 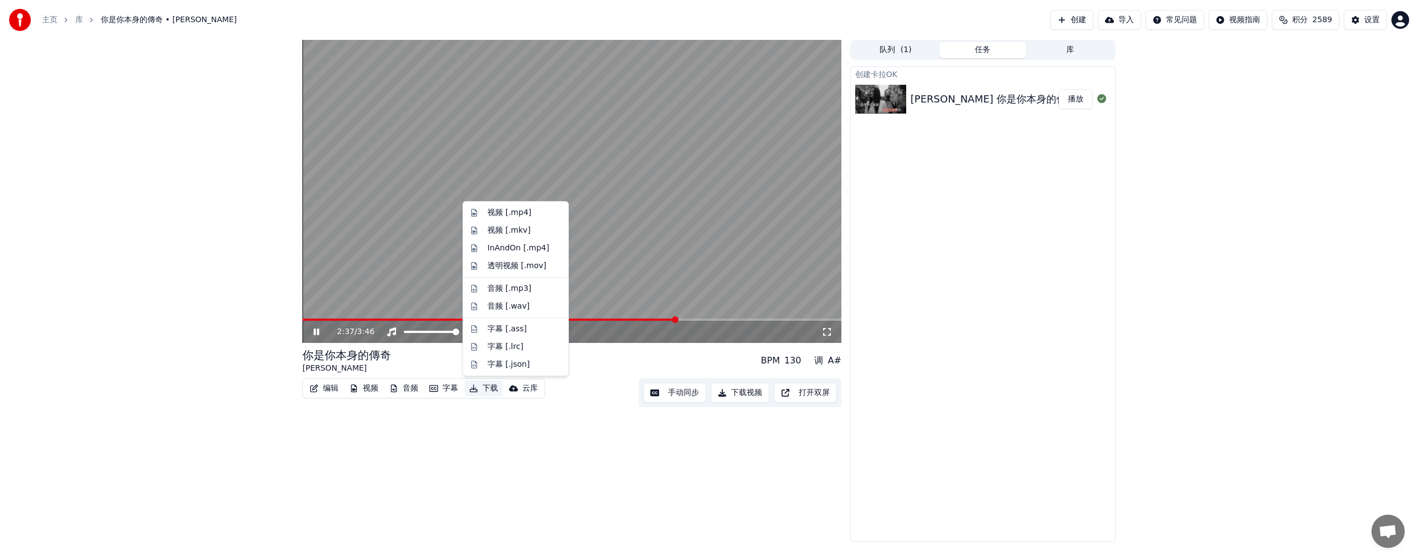 What do you see at coordinates (139, 20) in the screenshot?
I see `nav: breadcrumb` at bounding box center [139, 20].